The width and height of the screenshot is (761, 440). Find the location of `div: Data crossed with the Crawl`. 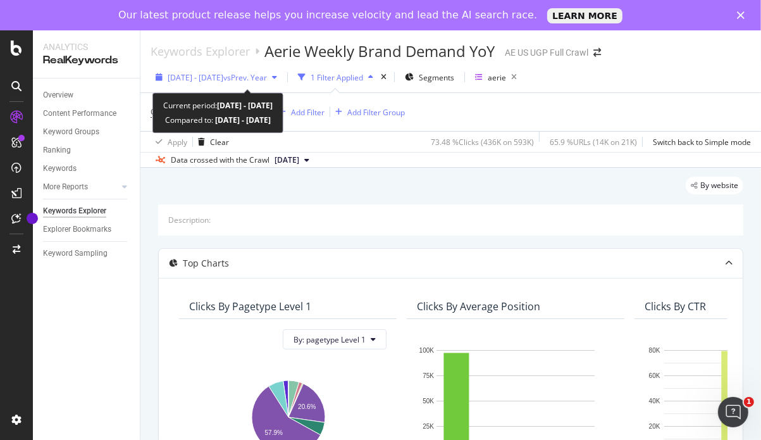

div: Data crossed with the Crawl is located at coordinates (220, 160).